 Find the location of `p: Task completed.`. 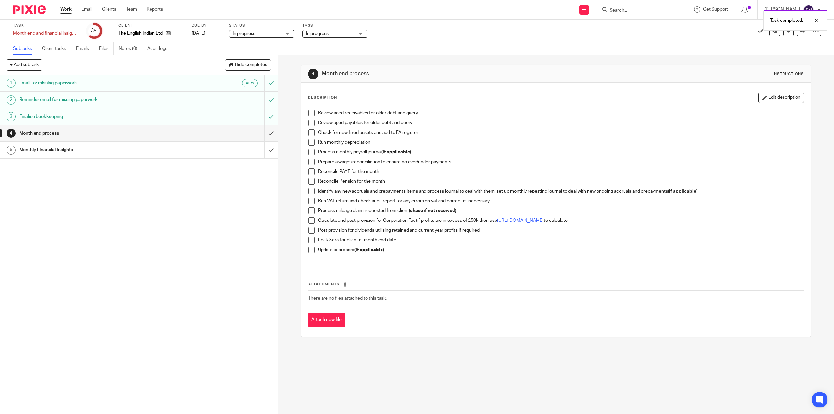

p: Task completed. is located at coordinates (786, 21).